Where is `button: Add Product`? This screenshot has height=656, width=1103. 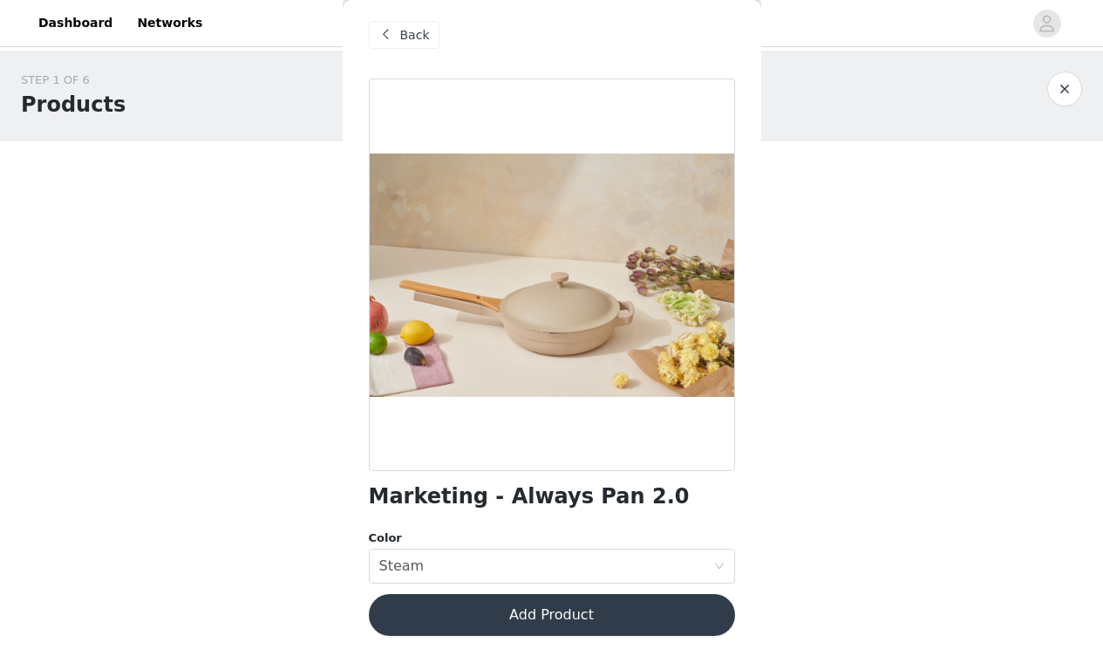 button: Add Product is located at coordinates (552, 615).